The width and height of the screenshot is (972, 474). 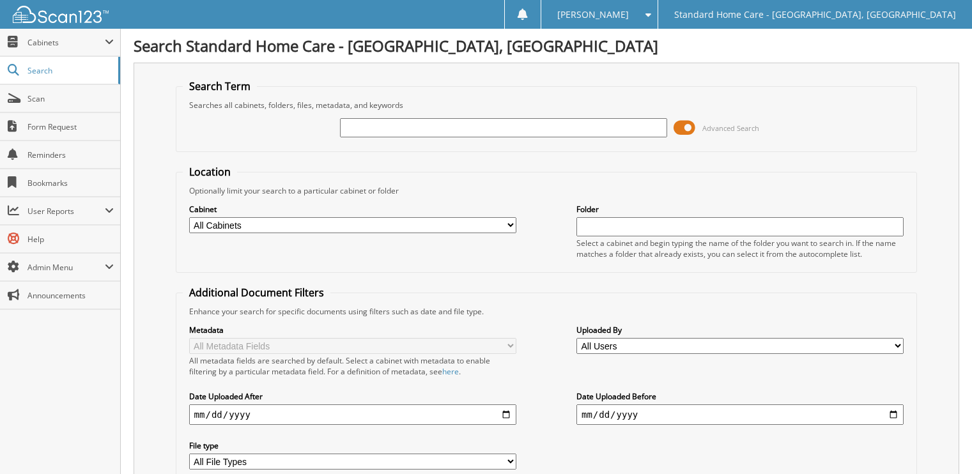 What do you see at coordinates (70, 70) in the screenshot?
I see `span: Search` at bounding box center [70, 70].